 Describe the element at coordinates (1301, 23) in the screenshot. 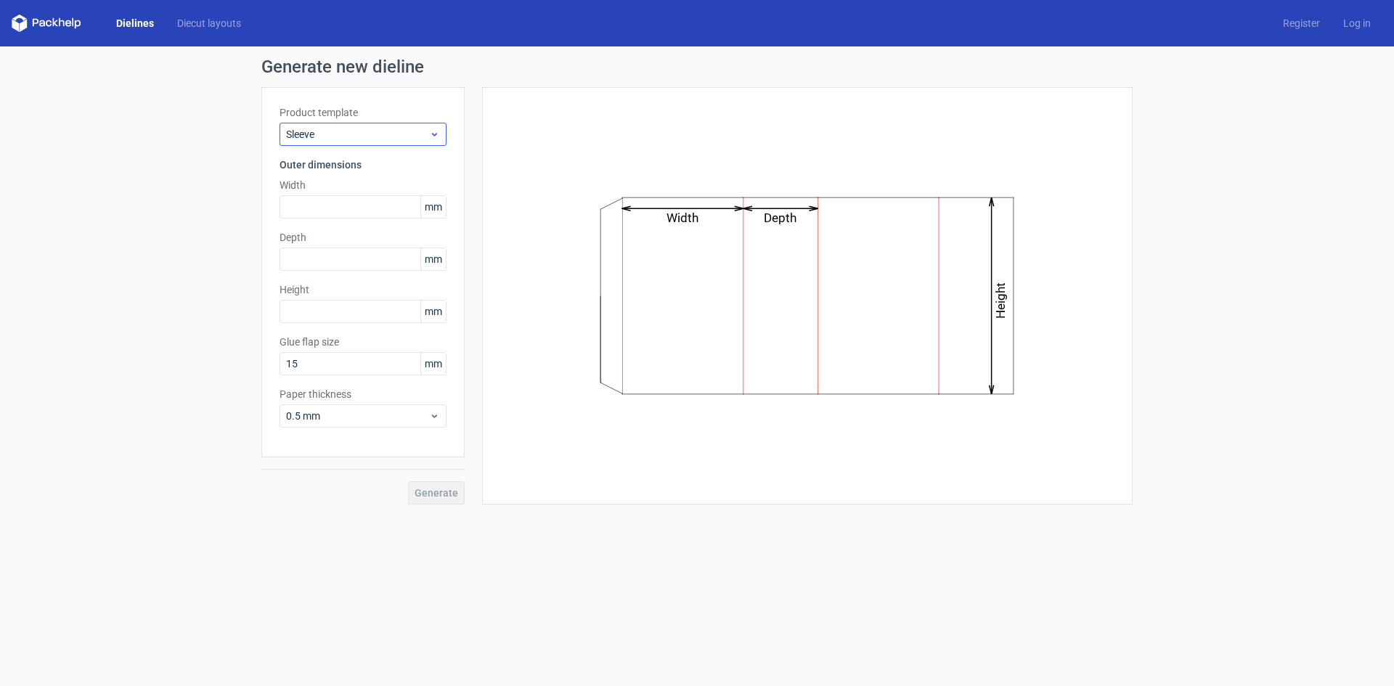

I see `a: Register` at that location.